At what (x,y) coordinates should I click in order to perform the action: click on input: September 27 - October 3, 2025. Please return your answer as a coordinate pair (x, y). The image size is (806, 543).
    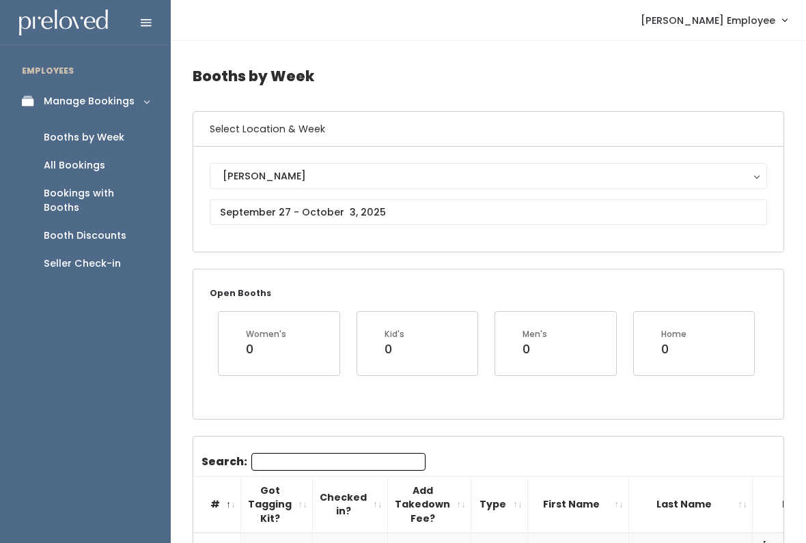
    Looking at the image, I should click on (488, 212).